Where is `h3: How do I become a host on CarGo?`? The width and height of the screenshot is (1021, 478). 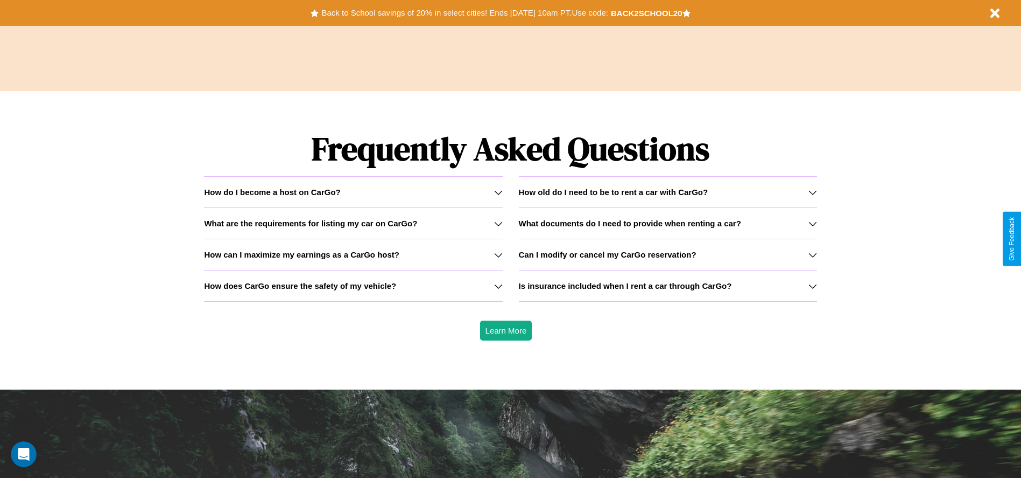
h3: How do I become a host on CarGo? is located at coordinates (272, 192).